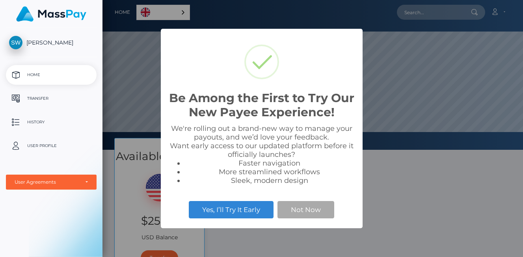 The height and width of the screenshot is (257, 523). I want to click on p: User Profile, so click(51, 146).